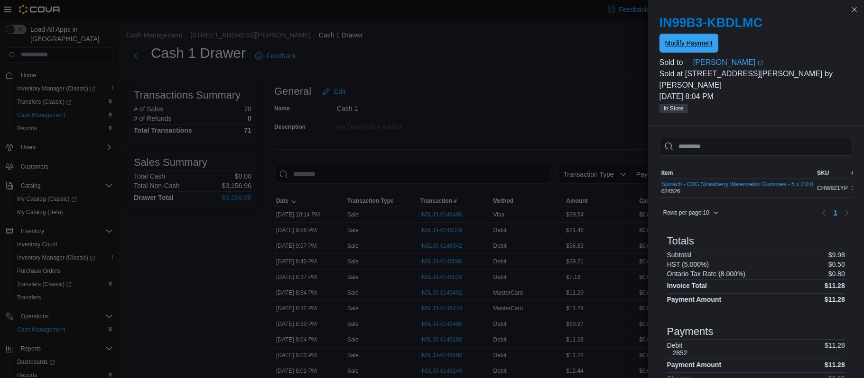 The height and width of the screenshot is (378, 864). What do you see at coordinates (673, 109) in the screenshot?
I see `span: In Store` at bounding box center [673, 109].